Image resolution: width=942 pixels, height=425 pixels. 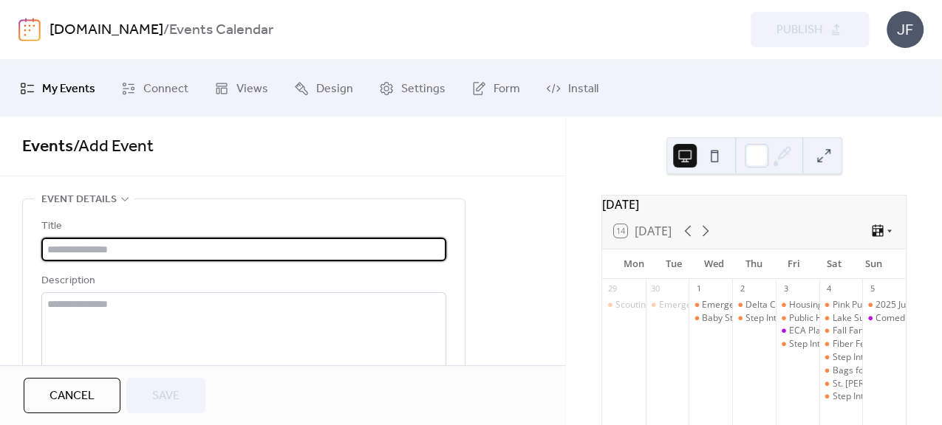 What do you see at coordinates (883, 318) in the screenshot?
I see `div: Comedian Bill Gorgo at Island Resort and Casino Club 41` at bounding box center [883, 318].